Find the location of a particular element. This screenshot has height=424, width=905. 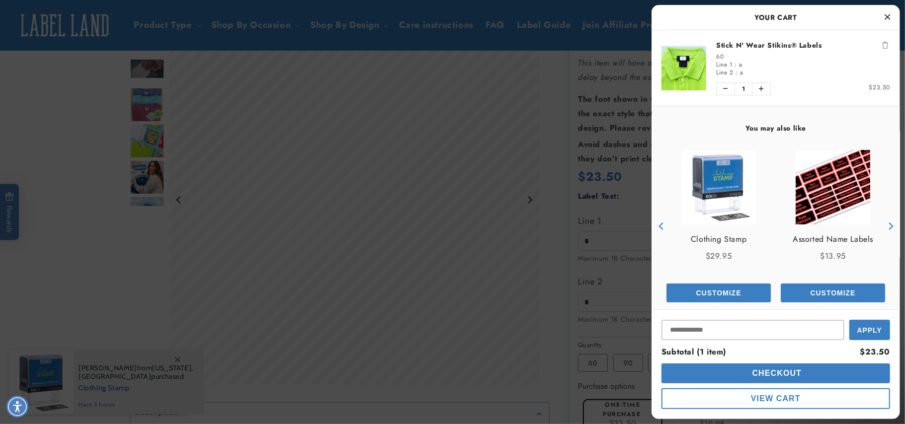

button: Remove Stick N' Wear Stikins® Labels is located at coordinates (885, 45).